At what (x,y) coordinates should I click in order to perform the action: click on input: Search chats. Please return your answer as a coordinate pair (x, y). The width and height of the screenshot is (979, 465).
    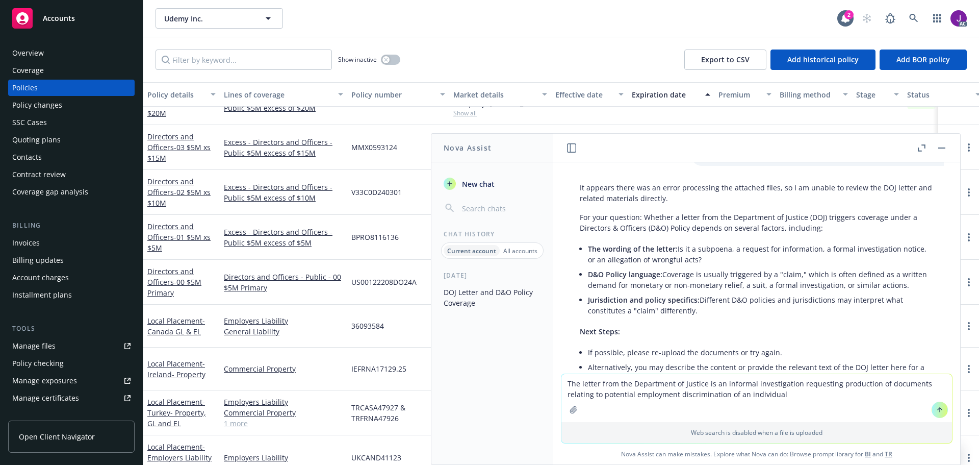
    Looking at the image, I should click on (500, 208).